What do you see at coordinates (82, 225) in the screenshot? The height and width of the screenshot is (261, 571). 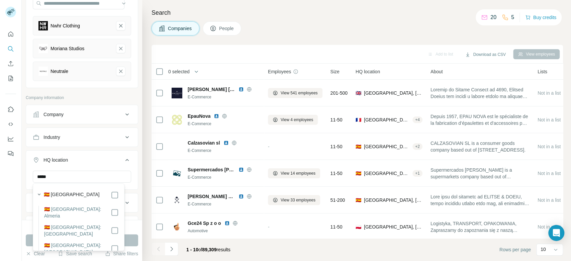 I see `button: Employees (size)` at bounding box center [82, 225].